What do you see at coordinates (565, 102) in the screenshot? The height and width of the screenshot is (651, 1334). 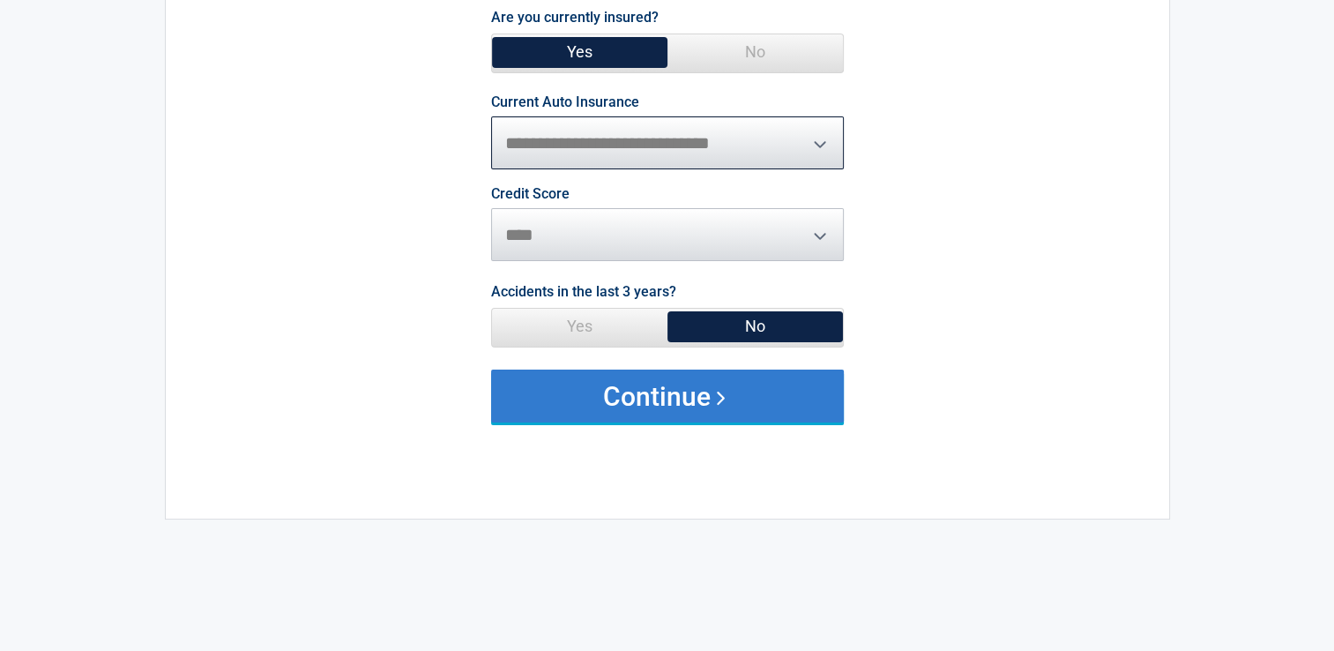 I see `label: Current Auto Insurance` at bounding box center [565, 102].